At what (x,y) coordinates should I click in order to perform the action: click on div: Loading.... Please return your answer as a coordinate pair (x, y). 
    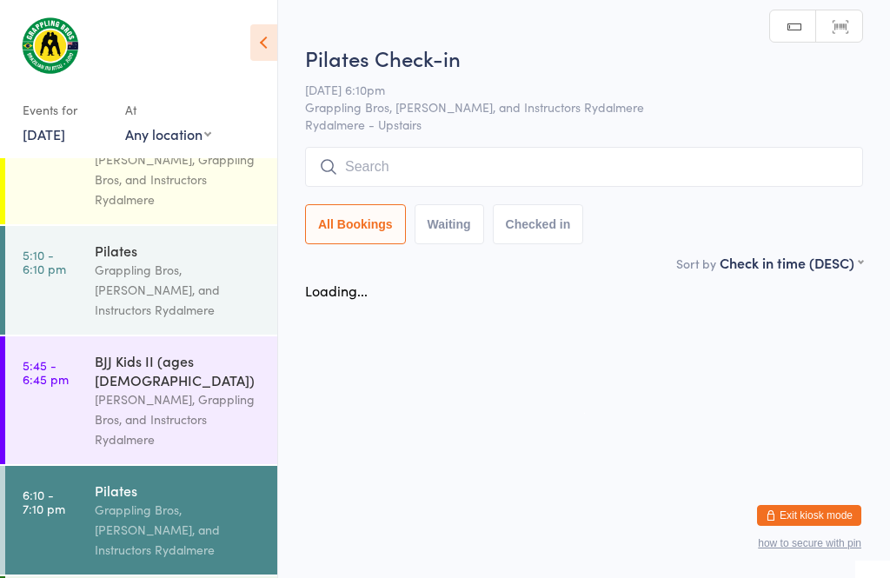
    Looking at the image, I should click on (336, 290).